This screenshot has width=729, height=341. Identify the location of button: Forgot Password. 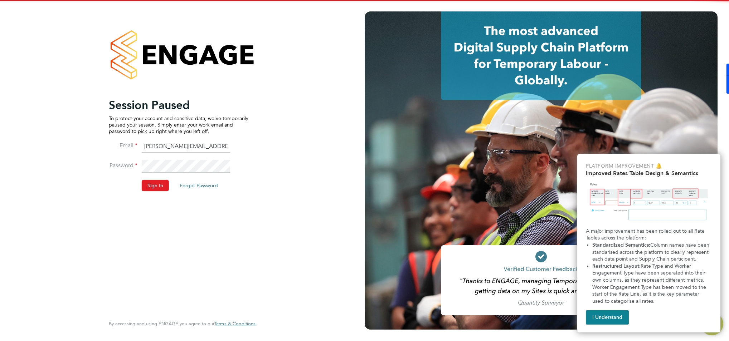
(199, 186).